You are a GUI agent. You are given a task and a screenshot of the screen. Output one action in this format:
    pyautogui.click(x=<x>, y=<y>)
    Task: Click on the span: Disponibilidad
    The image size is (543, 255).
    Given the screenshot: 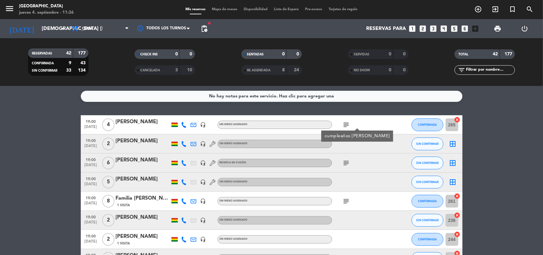 What is the action you would take?
    pyautogui.click(x=255, y=9)
    